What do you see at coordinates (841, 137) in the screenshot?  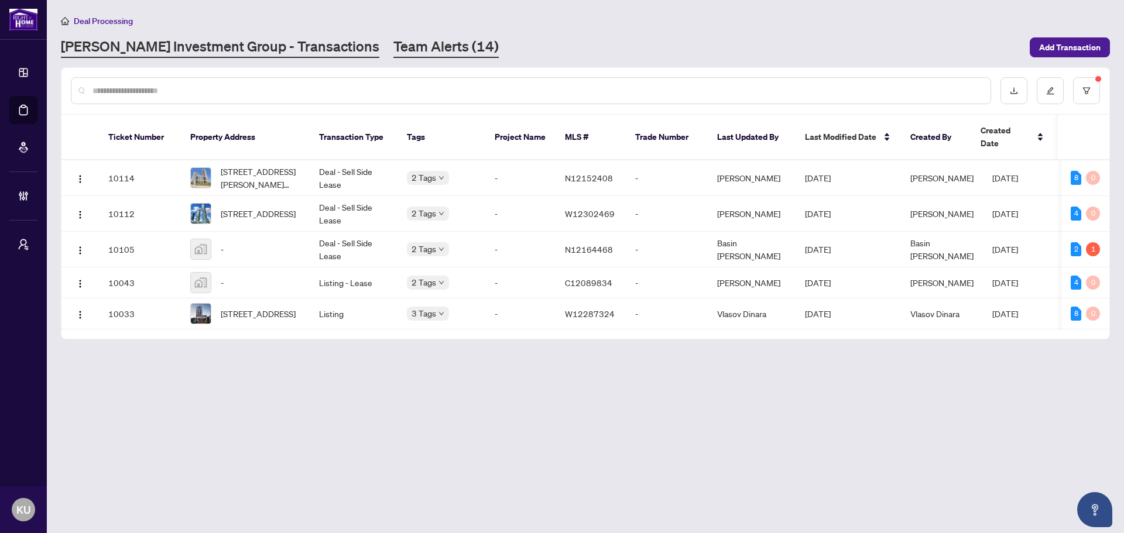 I see `span: Last Modified Date` at bounding box center [841, 137].